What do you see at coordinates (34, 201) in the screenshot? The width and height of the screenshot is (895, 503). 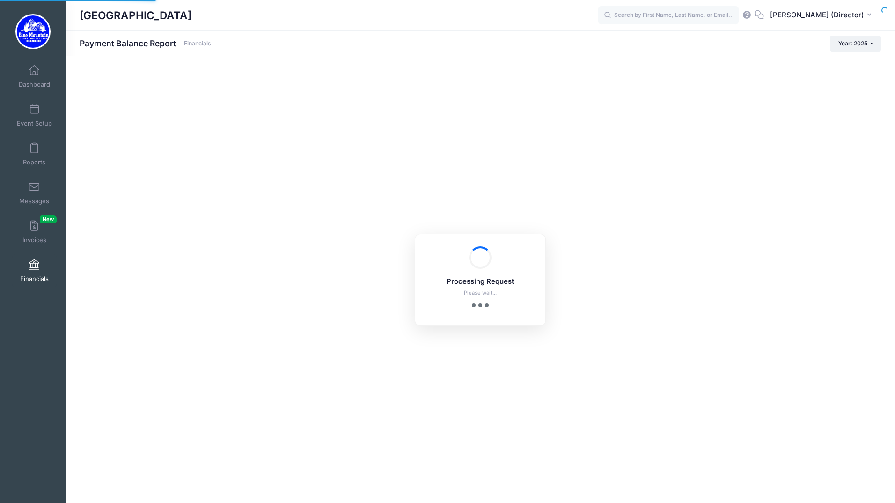 I see `span: Messages` at bounding box center [34, 201].